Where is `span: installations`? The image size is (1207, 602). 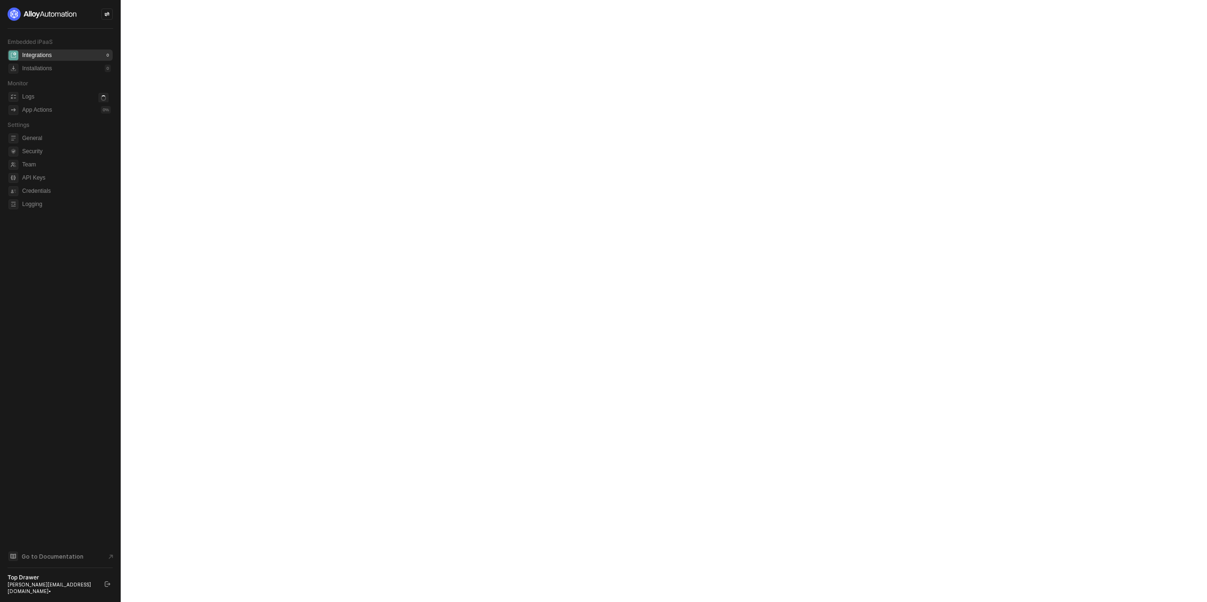
span: installations is located at coordinates (13, 68).